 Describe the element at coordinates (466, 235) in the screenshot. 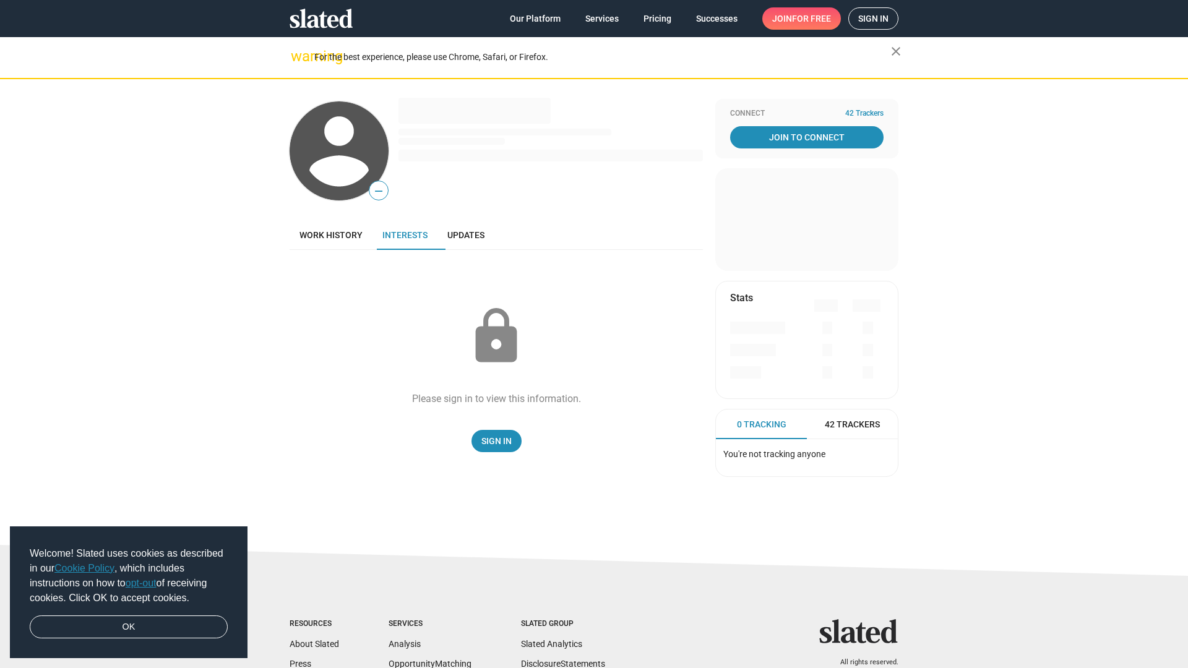

I see `a: Updates` at that location.